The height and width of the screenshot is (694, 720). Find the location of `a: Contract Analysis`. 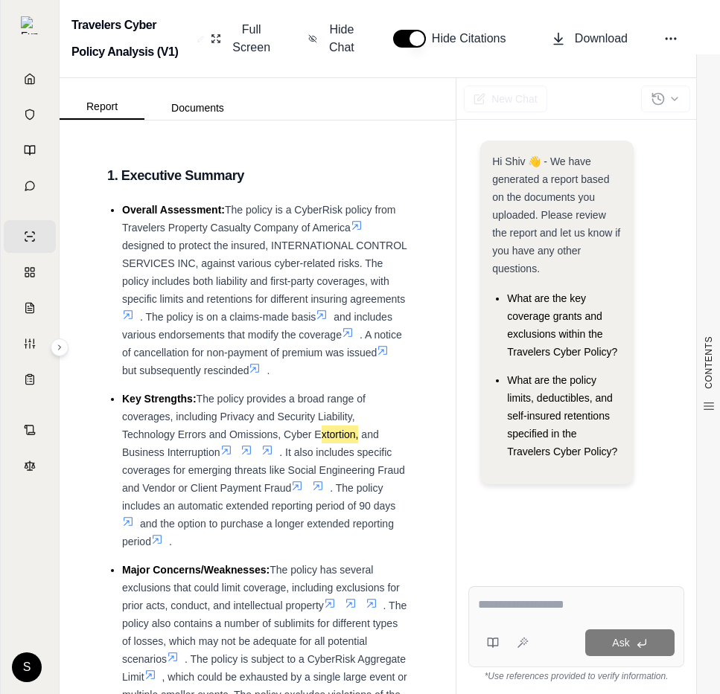

a: Contract Analysis is located at coordinates (30, 430).